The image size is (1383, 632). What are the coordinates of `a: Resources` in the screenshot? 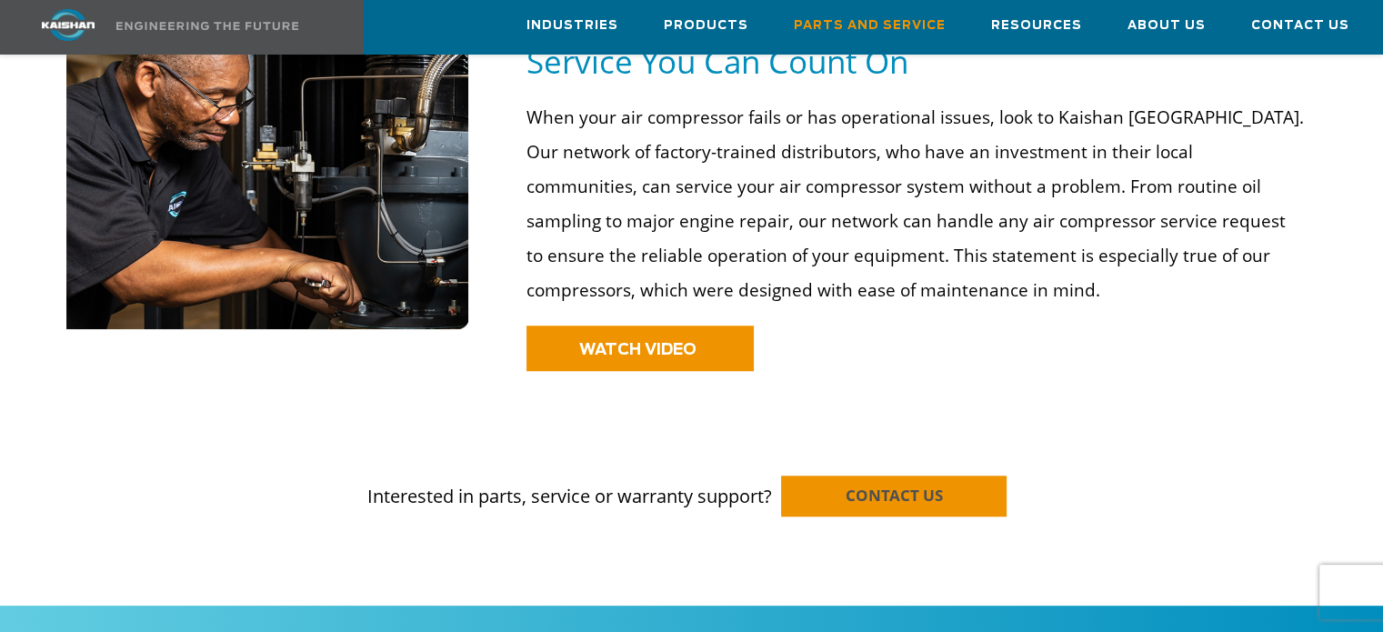 It's located at (1037, 25).